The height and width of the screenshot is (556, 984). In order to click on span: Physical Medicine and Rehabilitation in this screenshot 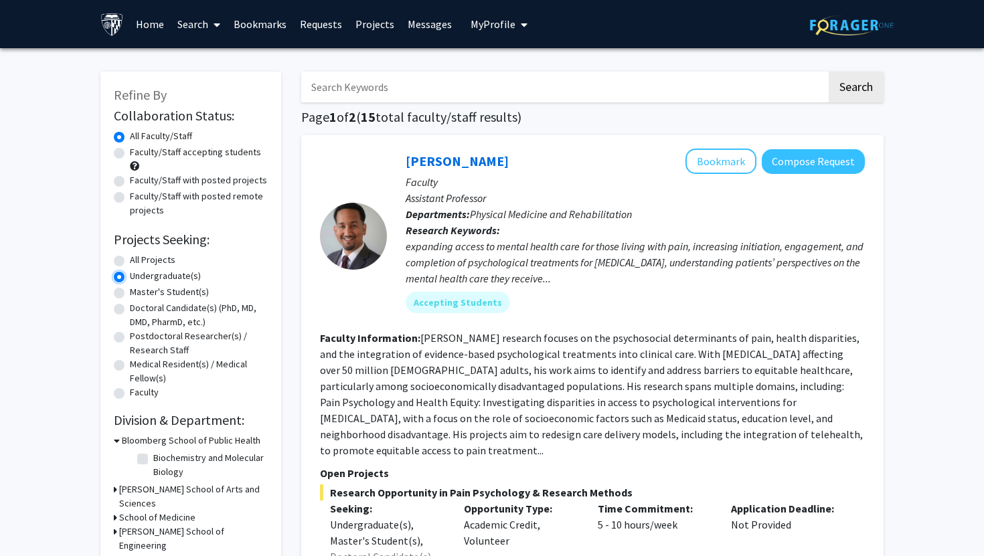, I will do `click(551, 214)`.